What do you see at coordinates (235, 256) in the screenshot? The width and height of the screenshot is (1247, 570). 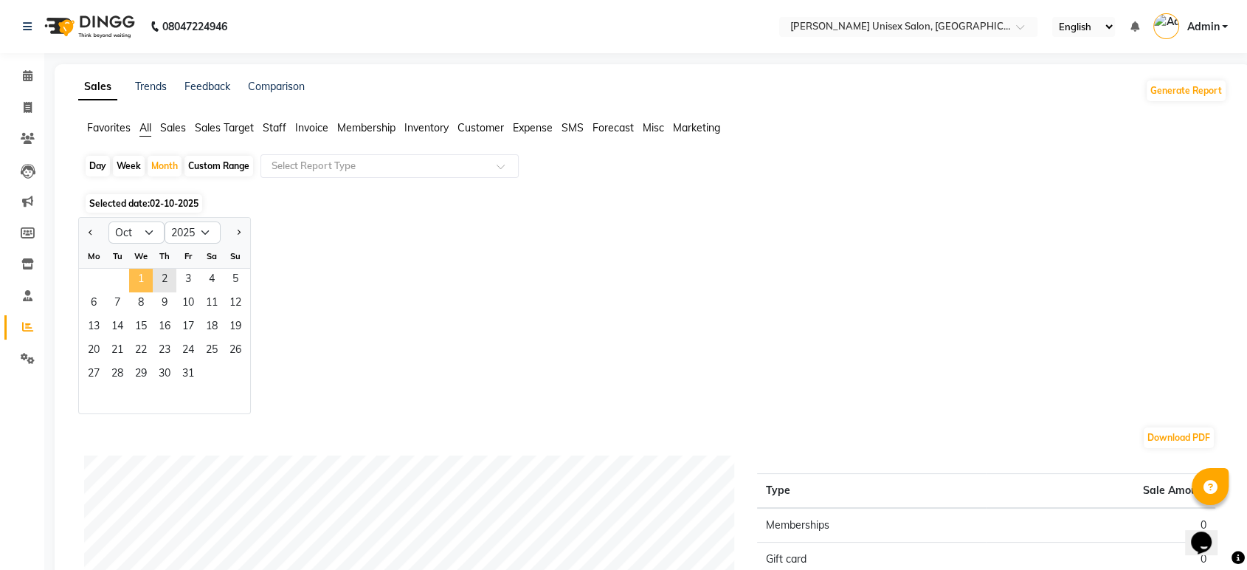 I see `div: Su` at bounding box center [235, 256].